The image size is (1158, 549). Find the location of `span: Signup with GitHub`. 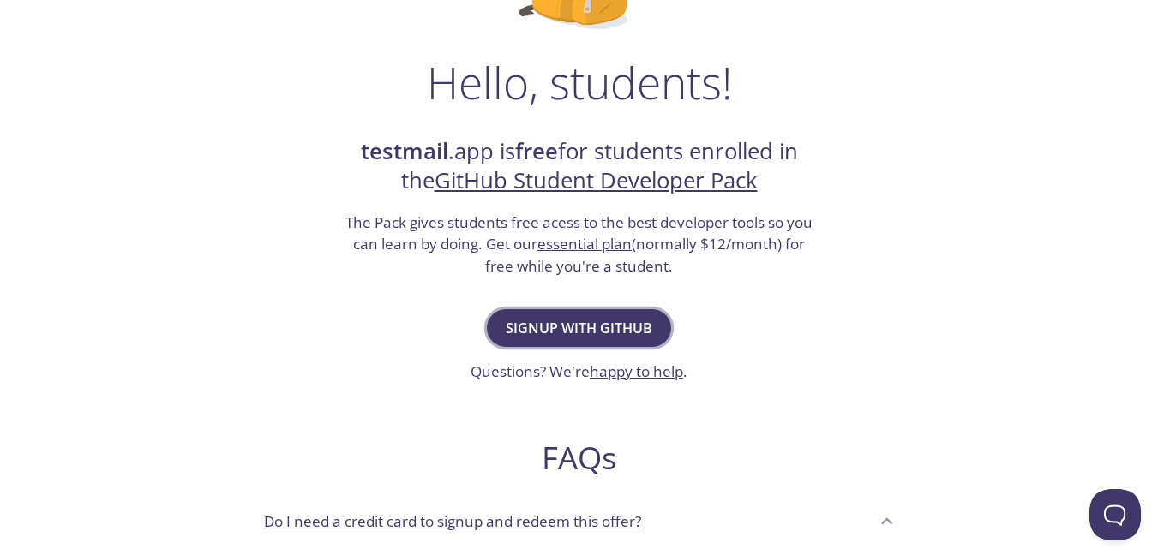

span: Signup with GitHub is located at coordinates (579, 328).